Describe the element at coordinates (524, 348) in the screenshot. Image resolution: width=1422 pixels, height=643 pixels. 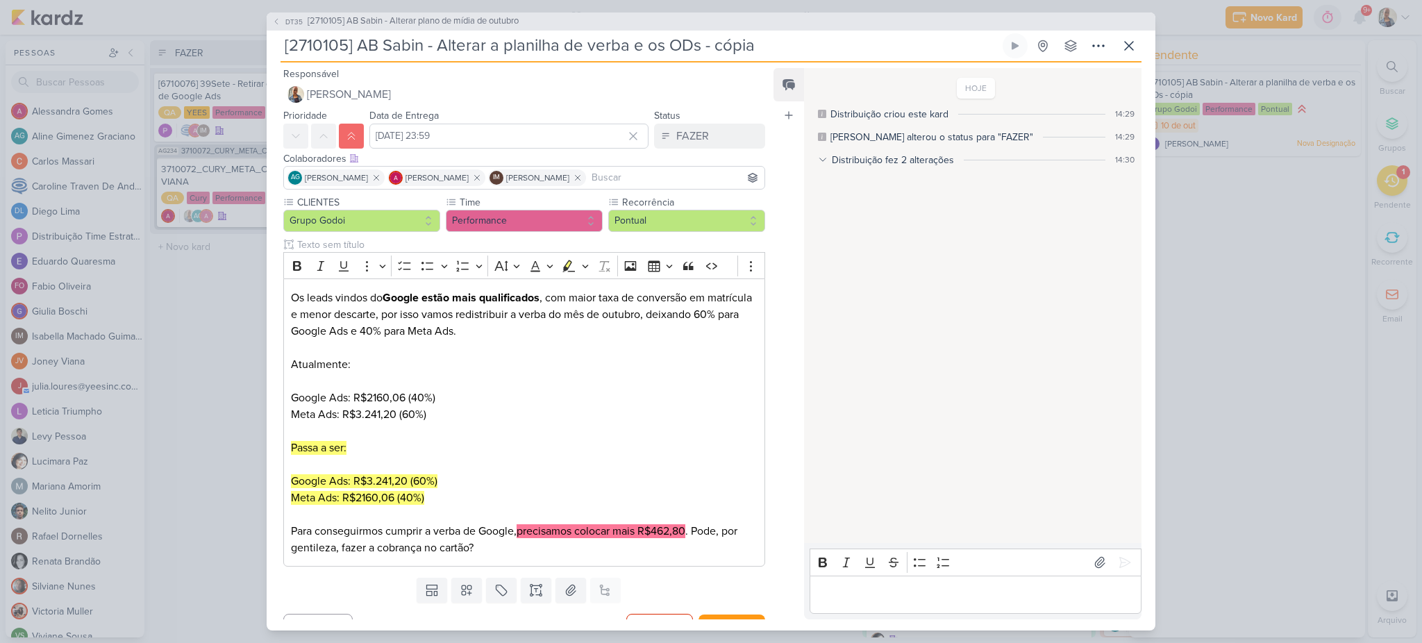
I see `p: Os leads vindos do , com maior taxa de conversão em matrícula e menor descarte, por isso vamos re...` at that location.